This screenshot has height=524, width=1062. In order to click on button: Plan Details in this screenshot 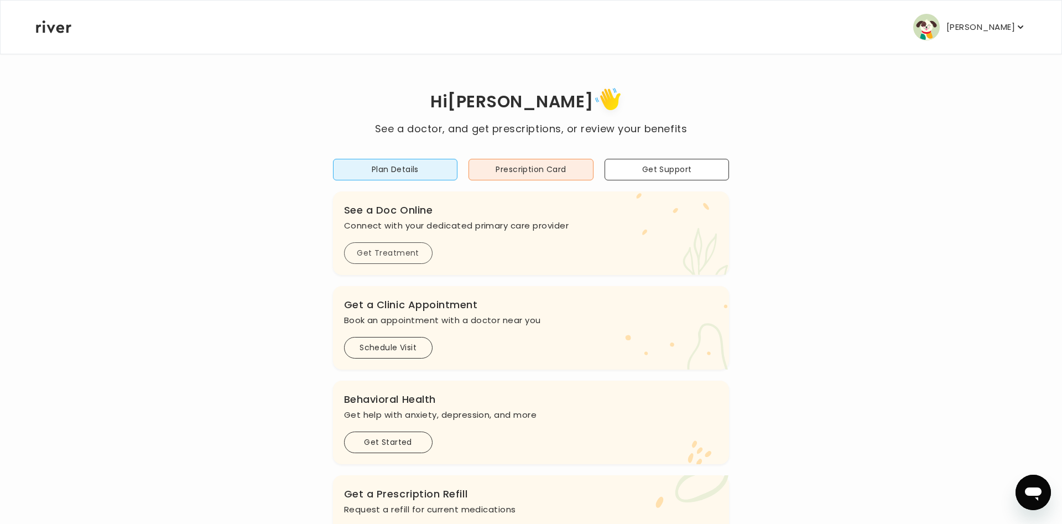, I will do `click(396, 169)`.